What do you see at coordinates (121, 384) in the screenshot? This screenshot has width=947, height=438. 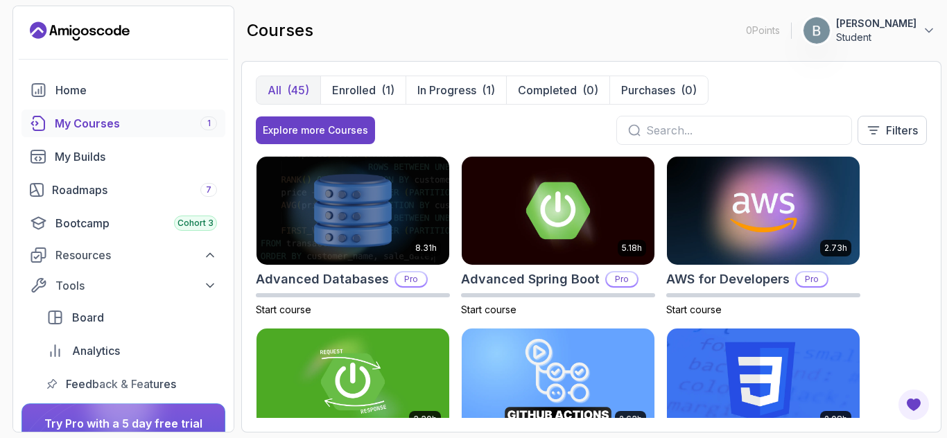 I see `span: Feedback & Features` at bounding box center [121, 384].